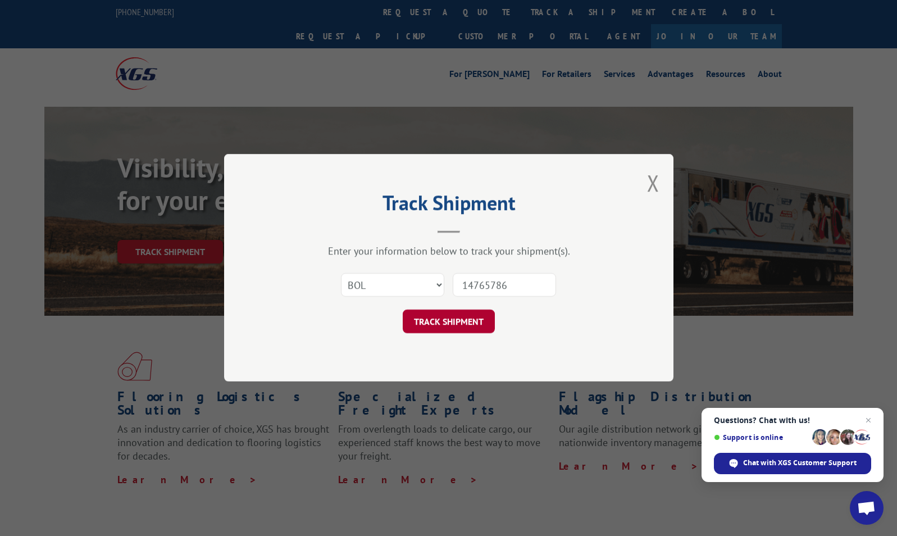  What do you see at coordinates (653, 183) in the screenshot?
I see `button: Close modal` at bounding box center [653, 183].